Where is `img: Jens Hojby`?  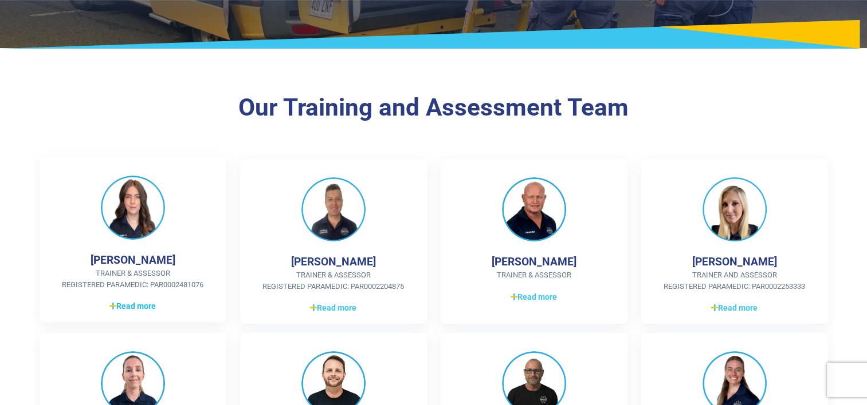
img: Jens Hojby is located at coordinates (534, 210).